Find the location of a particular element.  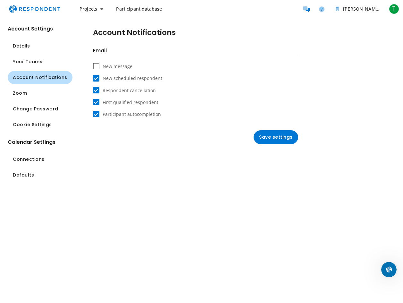

md-checkbox: Participant autocompletion is located at coordinates (127, 114).